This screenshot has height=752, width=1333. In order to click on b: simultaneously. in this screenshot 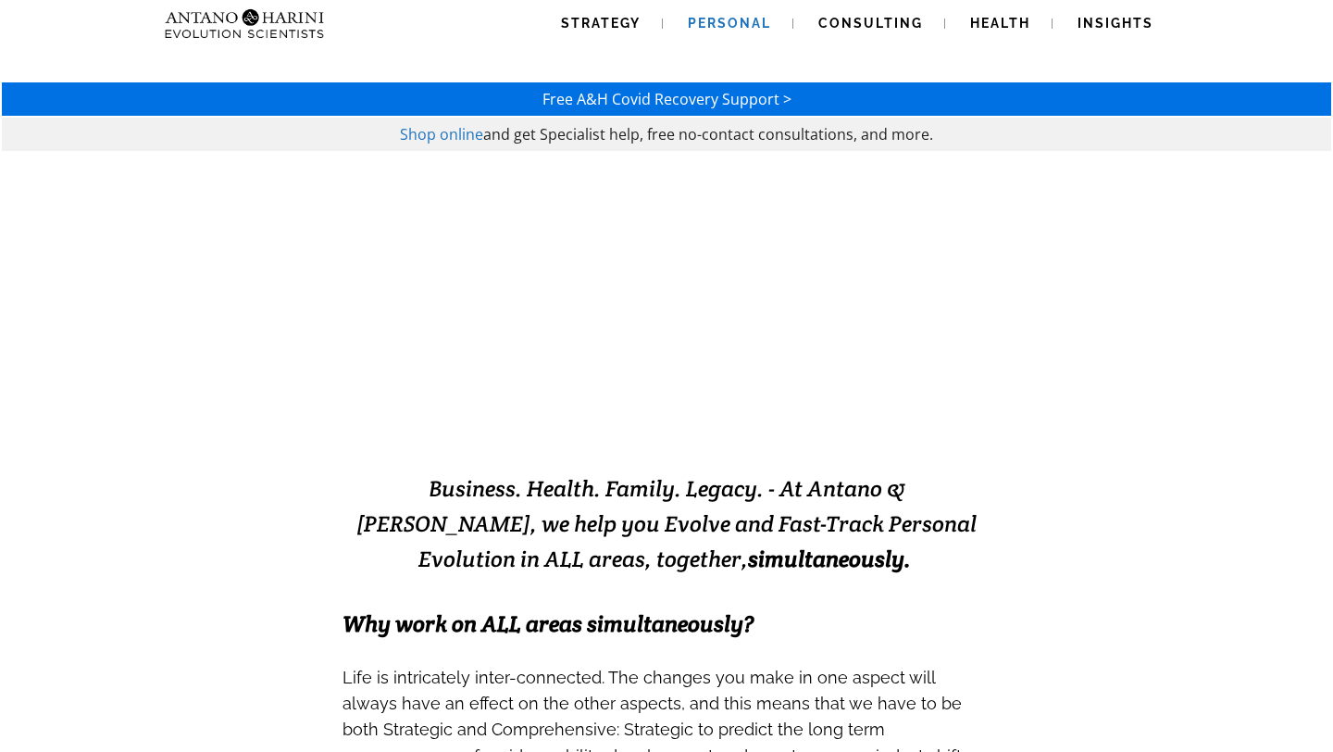, I will do `click(829, 558)`.